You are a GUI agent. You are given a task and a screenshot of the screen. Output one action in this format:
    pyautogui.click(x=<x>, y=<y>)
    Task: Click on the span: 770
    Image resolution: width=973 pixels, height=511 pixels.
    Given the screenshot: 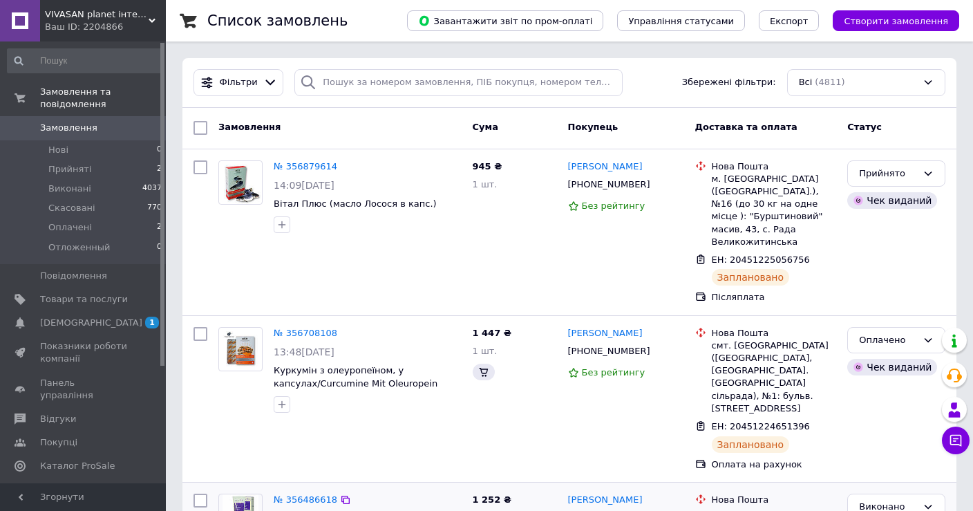 What is the action you would take?
    pyautogui.click(x=154, y=208)
    